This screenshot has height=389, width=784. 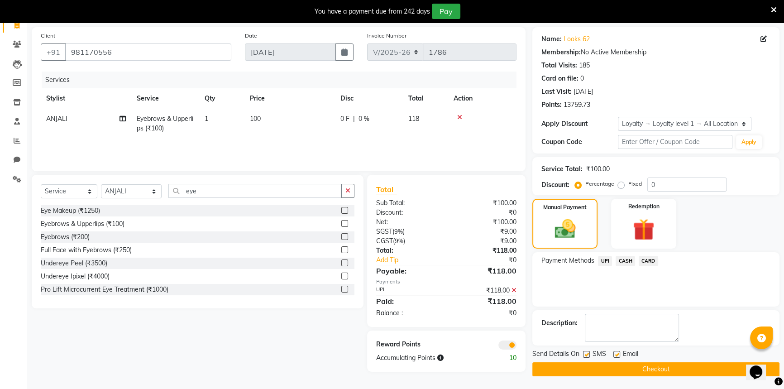 I want to click on div: Accumulating Points, so click(x=427, y=358).